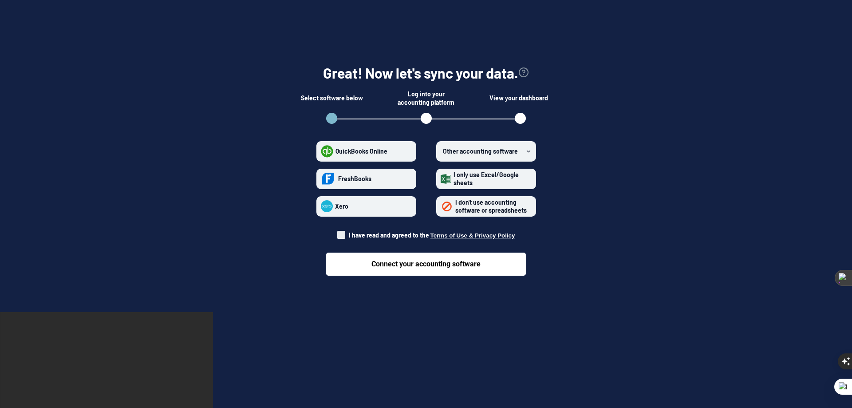 This screenshot has width=852, height=408. I want to click on button: open step 3, so click(520, 118).